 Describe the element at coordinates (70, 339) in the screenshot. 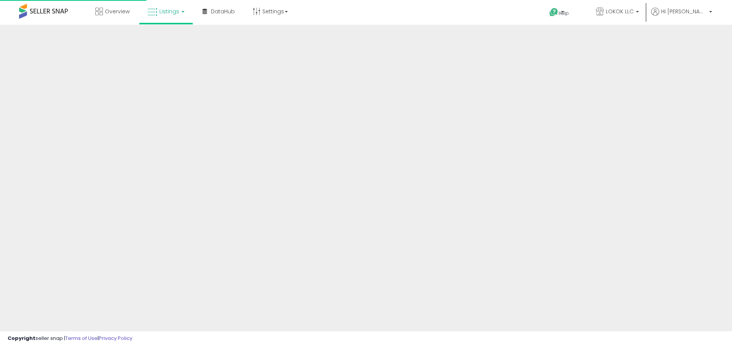

I see `div: seller snap | |` at that location.